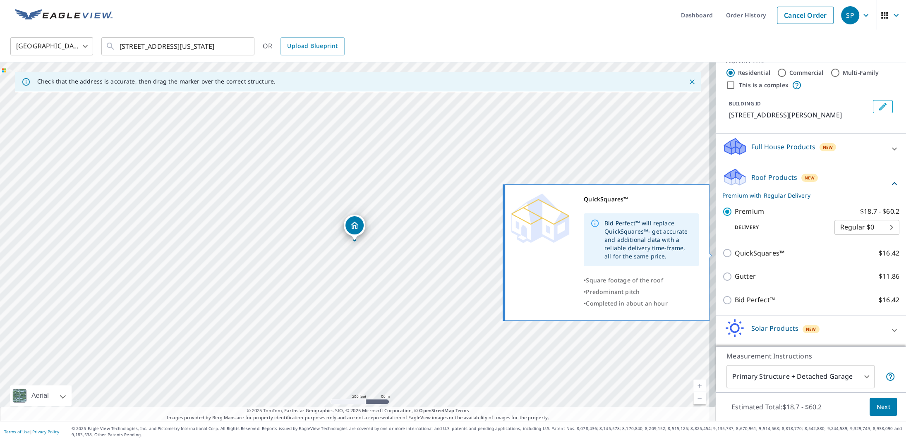  Describe the element at coordinates (778, 228) in the screenshot. I see `p: Delivery` at that location.